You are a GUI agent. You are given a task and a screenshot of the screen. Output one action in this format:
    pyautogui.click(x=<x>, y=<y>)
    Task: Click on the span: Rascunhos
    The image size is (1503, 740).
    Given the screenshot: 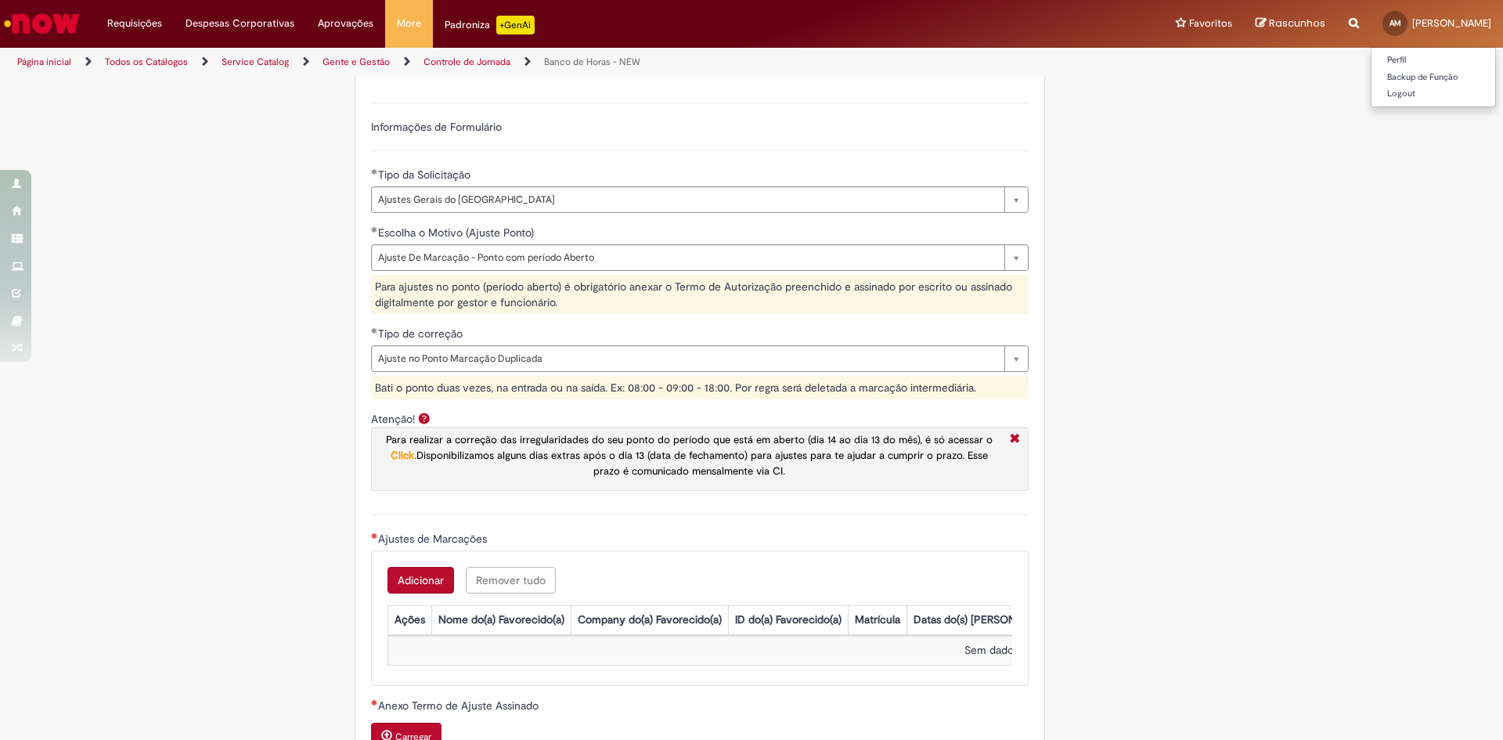 What is the action you would take?
    pyautogui.click(x=1297, y=23)
    